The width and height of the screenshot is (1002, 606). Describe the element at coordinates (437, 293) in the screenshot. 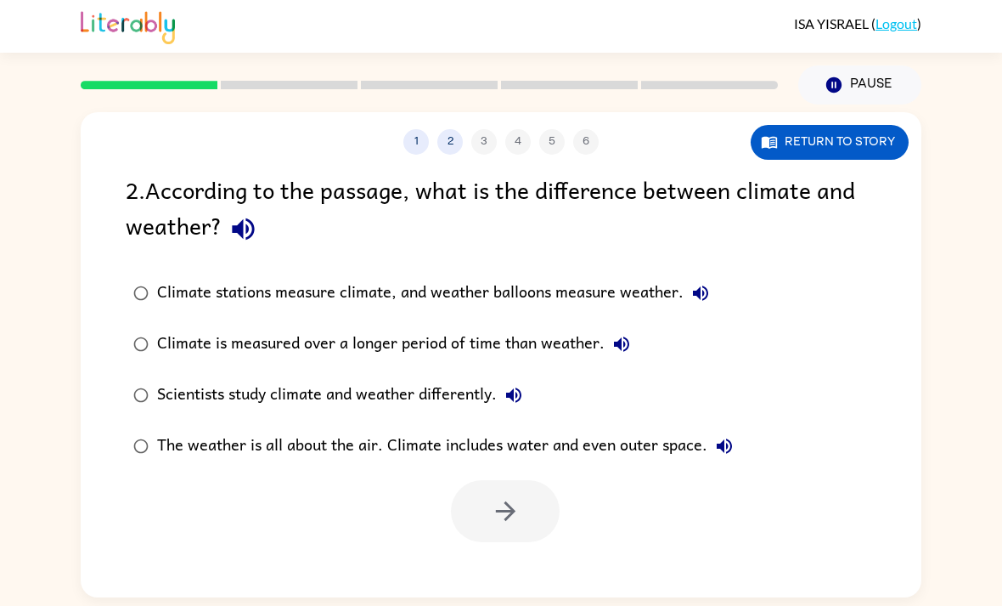

I see `div: Climate stations measure climate, and weather balloons measure weather.` at that location.